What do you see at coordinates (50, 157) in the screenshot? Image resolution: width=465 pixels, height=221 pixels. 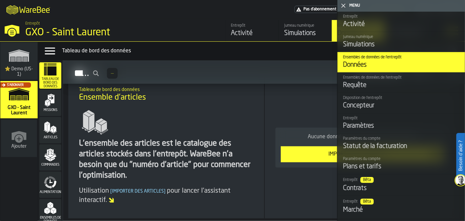 I see `li: menu Commandes` at bounding box center [50, 157].